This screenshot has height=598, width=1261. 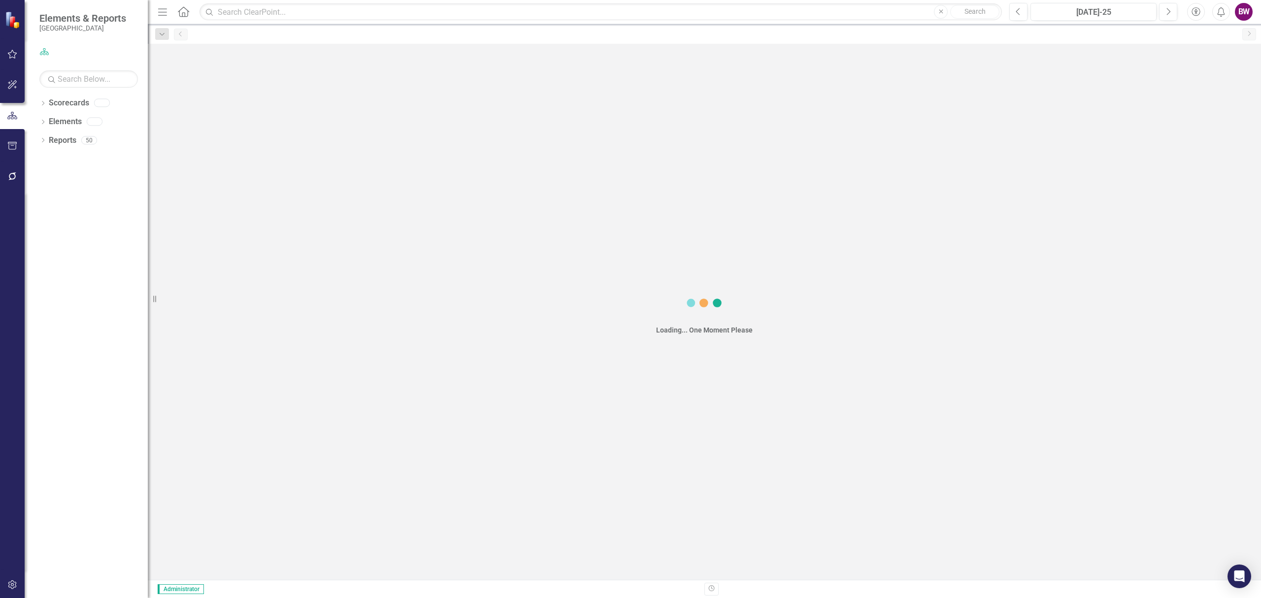 I want to click on a: Reports, so click(x=63, y=140).